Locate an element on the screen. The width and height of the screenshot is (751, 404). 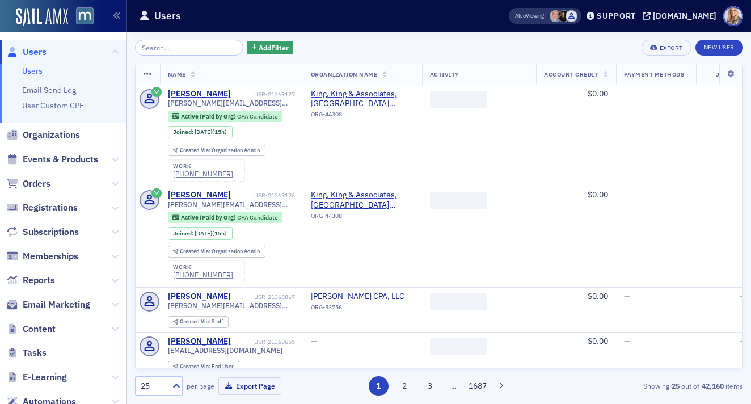
div: Organization Admin is located at coordinates (219, 150).